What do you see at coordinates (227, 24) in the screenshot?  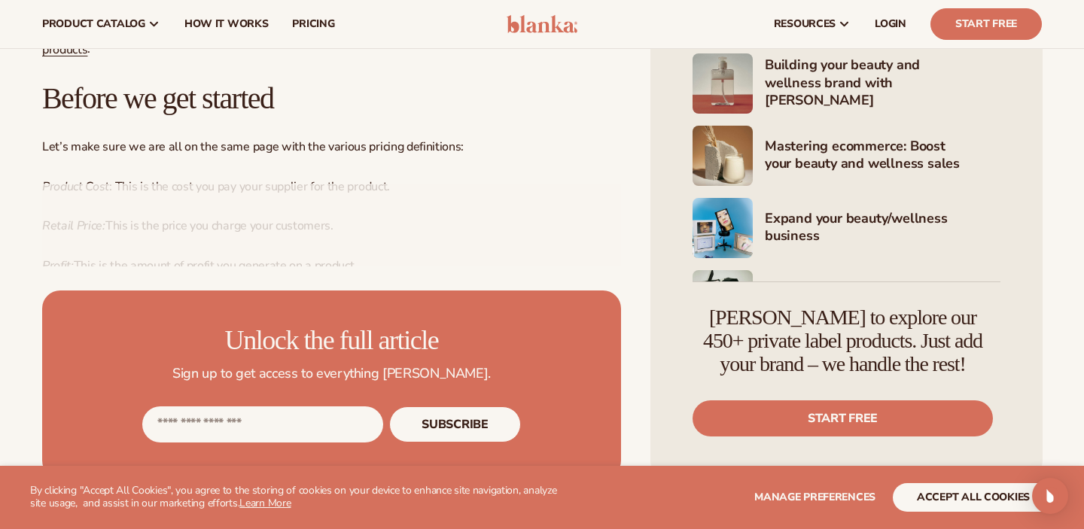 I see `span: How It Works` at bounding box center [227, 24].